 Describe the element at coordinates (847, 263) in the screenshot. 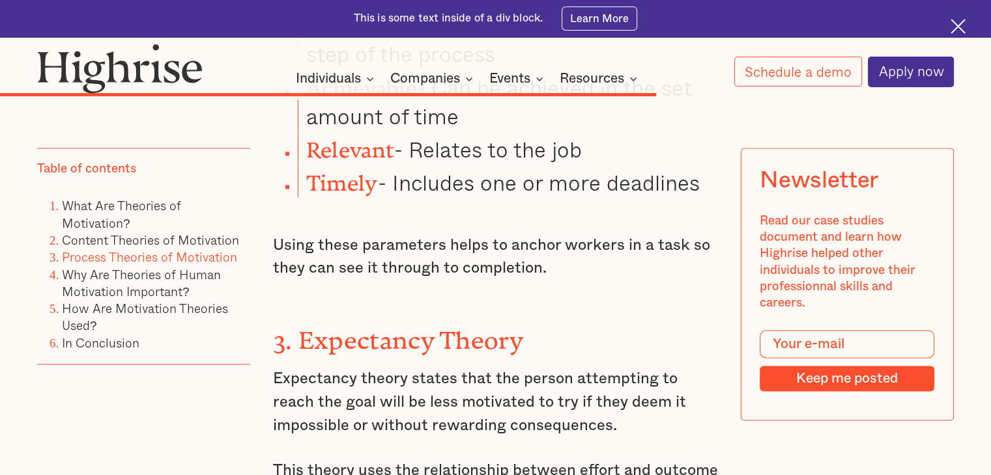

I see `div: Read our case studies document and learn how Highrise helped other individuals to improve their p...` at that location.